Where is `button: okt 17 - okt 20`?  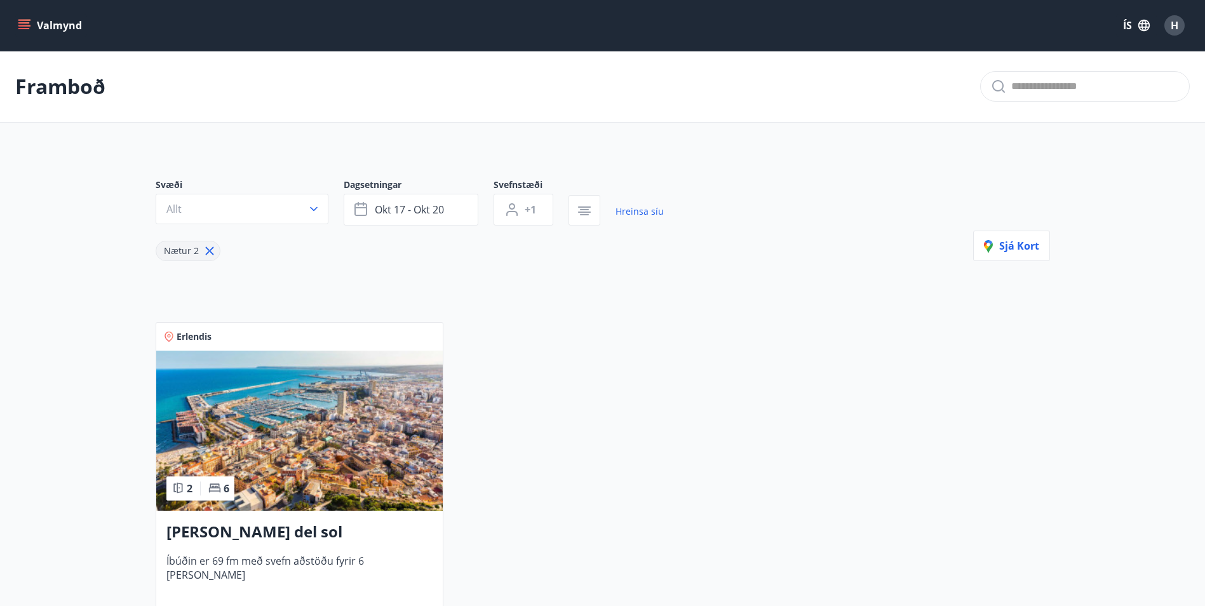 button: okt 17 - okt 20 is located at coordinates (411, 210).